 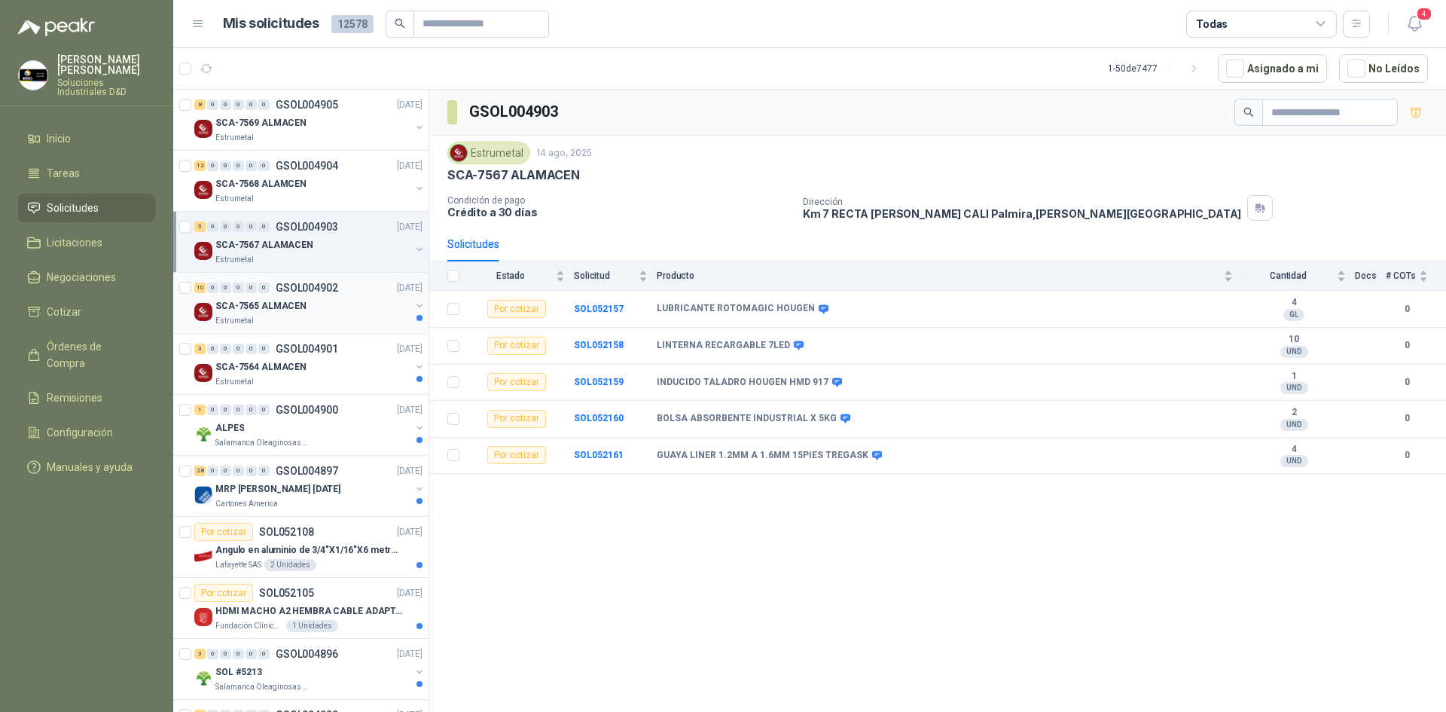 What do you see at coordinates (949, 276) in the screenshot?
I see `th: Producto` at bounding box center [949, 276].